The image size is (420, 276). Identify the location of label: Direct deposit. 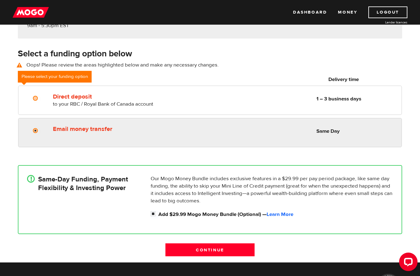
(124, 97).